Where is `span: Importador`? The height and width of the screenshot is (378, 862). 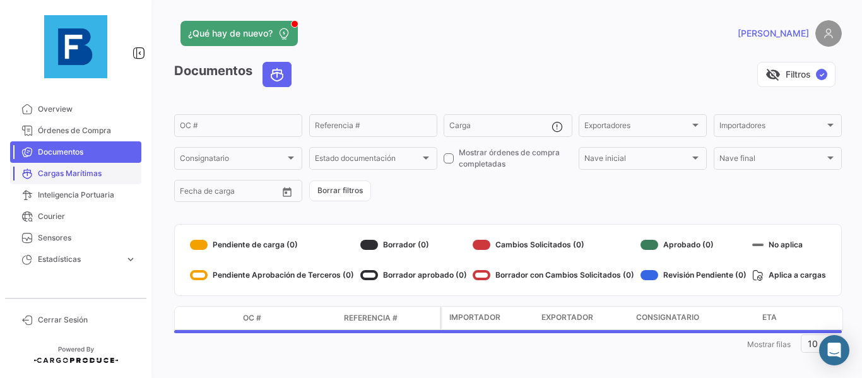
span: Importador is located at coordinates (475, 317).